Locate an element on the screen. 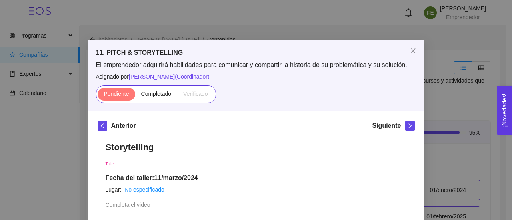 This screenshot has height=220, width=512. button: Open Feedback Widget is located at coordinates (504, 110).